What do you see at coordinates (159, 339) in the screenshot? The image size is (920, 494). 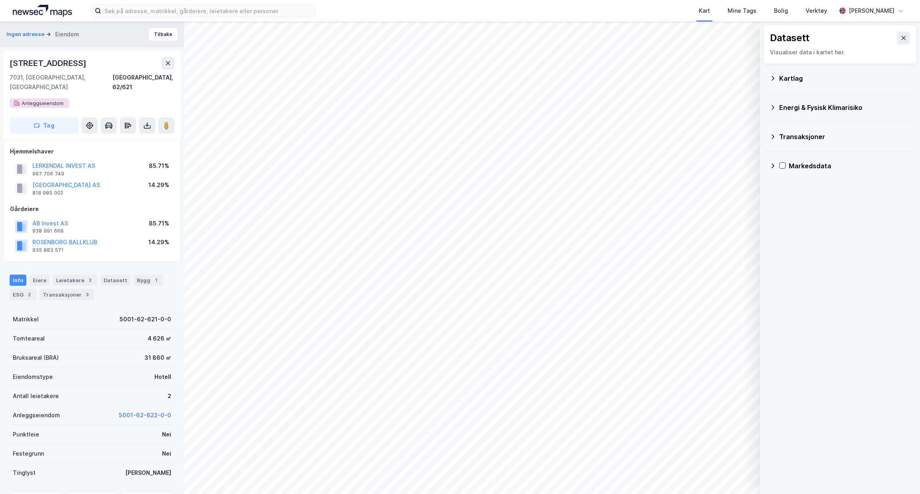 I see `div: 4 626 ㎡` at bounding box center [159, 339].